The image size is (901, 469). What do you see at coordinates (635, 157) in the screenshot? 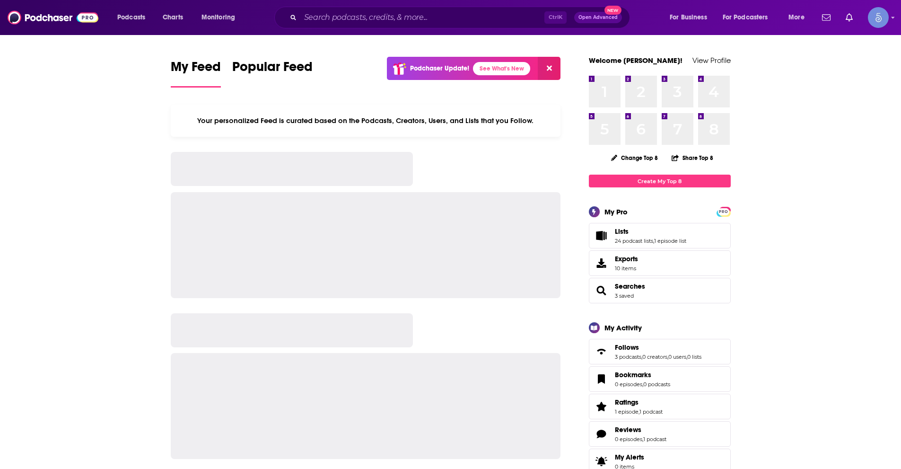
I see `button: Change Top 8` at bounding box center [635, 157].